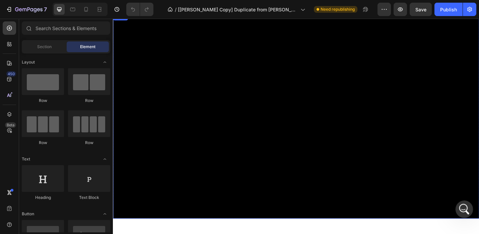  What do you see at coordinates (34, 186) in the screenshot?
I see `button: Upload attachment` at bounding box center [34, 186].